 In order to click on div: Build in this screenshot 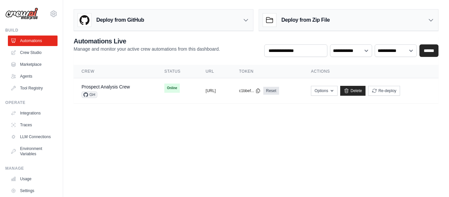, I will do `click(31, 30)`.